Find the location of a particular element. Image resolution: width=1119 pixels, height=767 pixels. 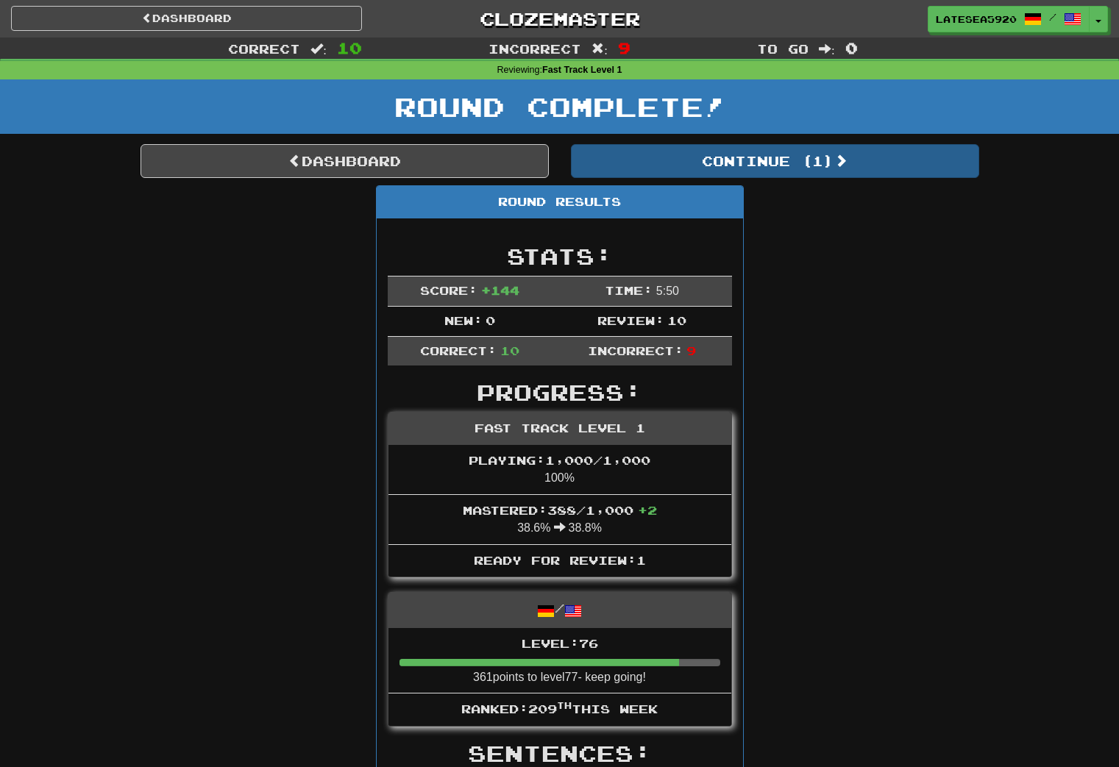

span: Correct is located at coordinates (264, 49).